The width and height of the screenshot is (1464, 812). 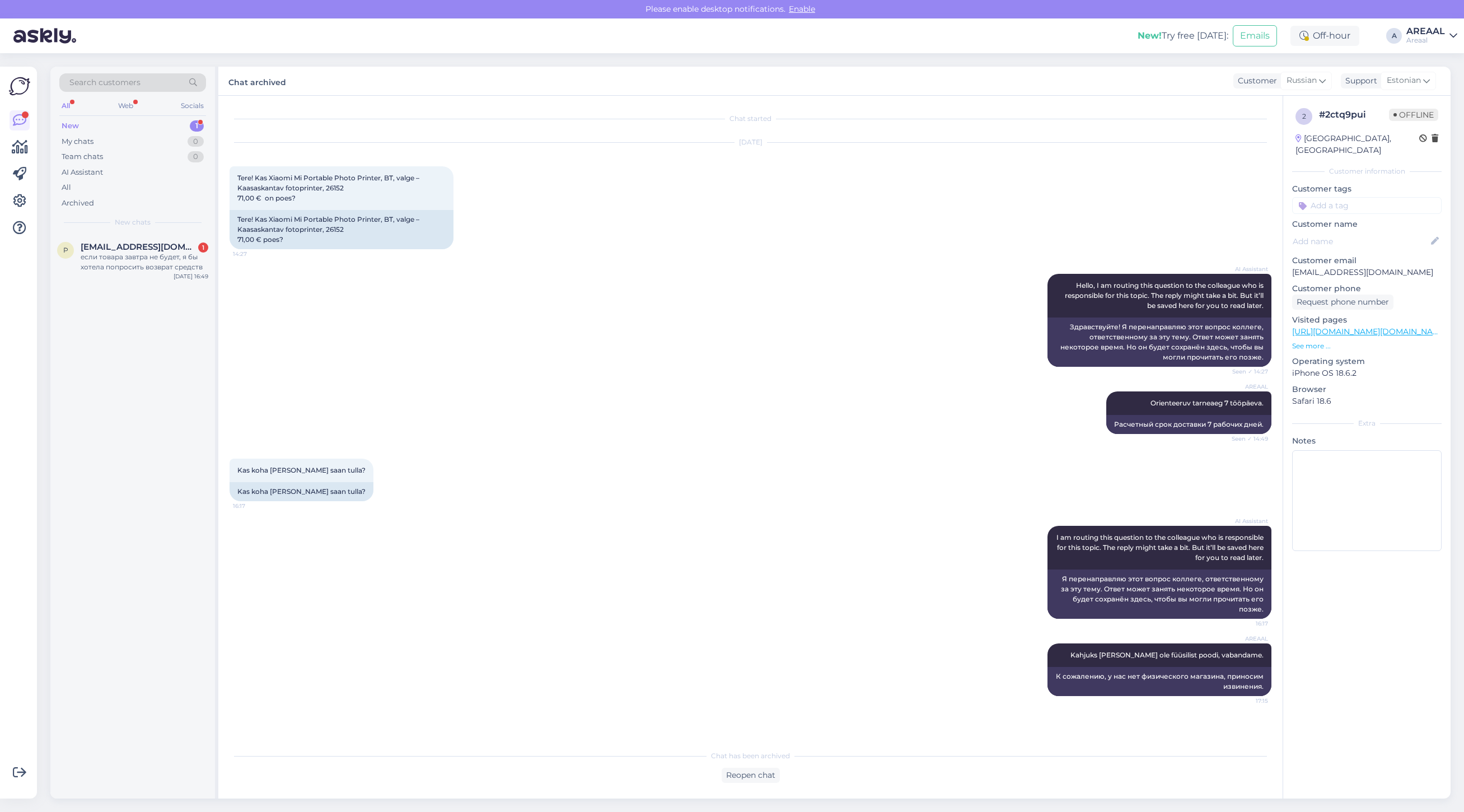 I want to click on span: pkondrat934@gmail.com, so click(x=138, y=247).